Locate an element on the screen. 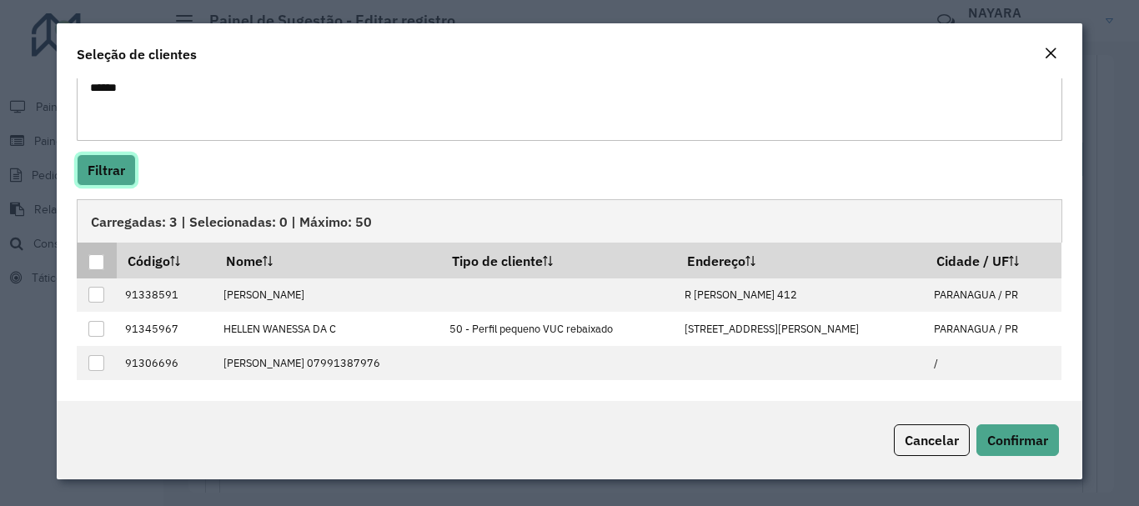 The height and width of the screenshot is (506, 1139). span: Cancelar is located at coordinates (932, 440).